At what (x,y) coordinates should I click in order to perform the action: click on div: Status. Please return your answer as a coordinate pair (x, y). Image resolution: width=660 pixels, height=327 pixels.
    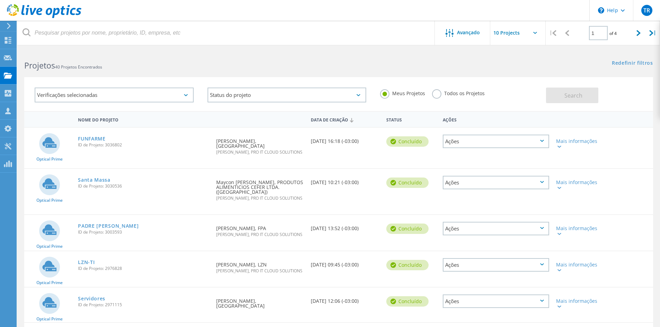
    Looking at the image, I should click on (411, 119).